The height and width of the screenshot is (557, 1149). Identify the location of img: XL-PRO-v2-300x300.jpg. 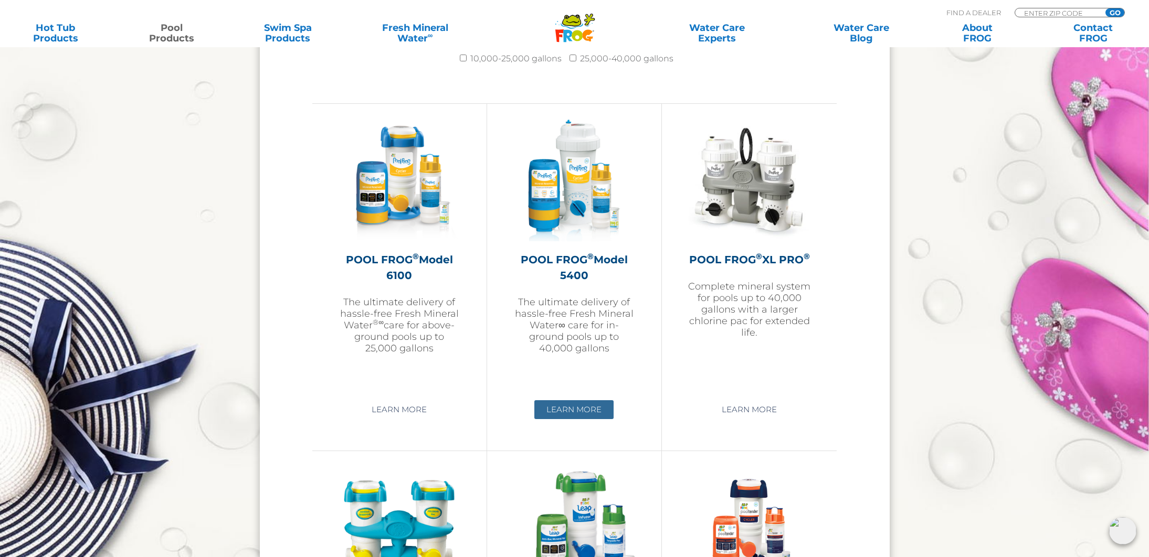
(750, 181).